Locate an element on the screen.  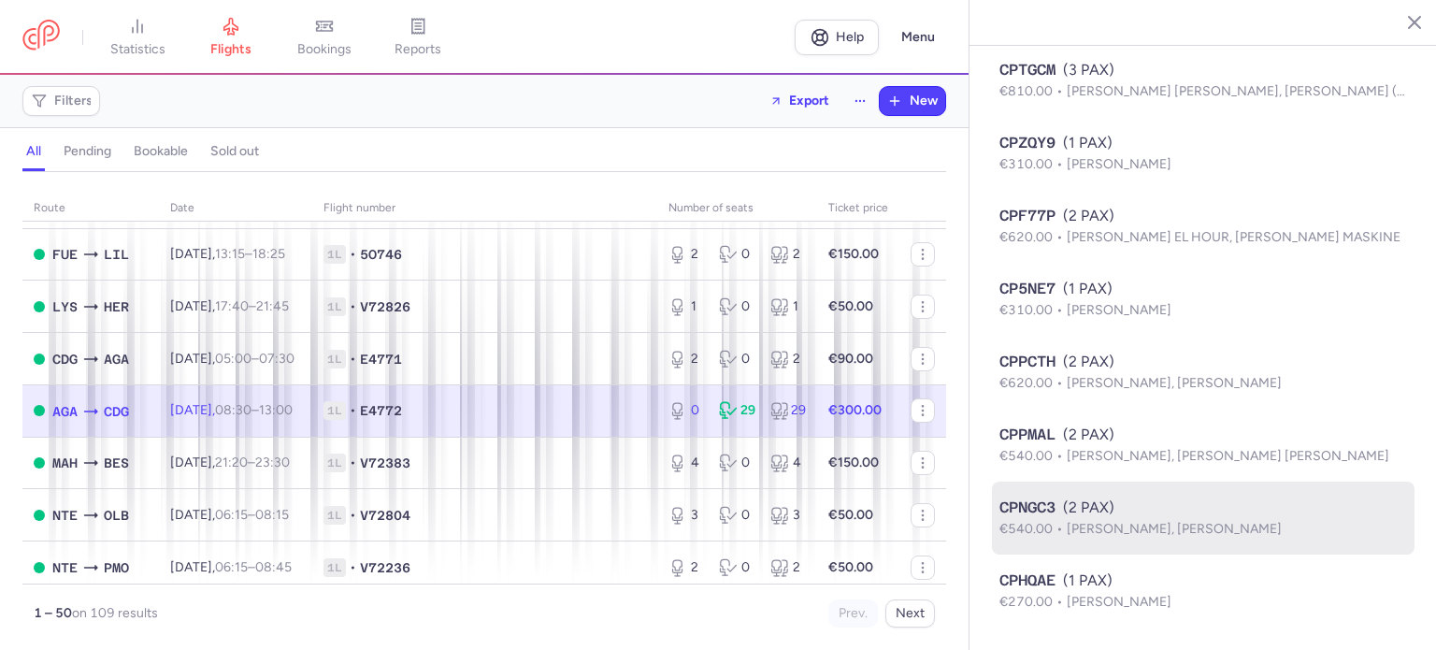
span: LIL is located at coordinates (116, 254).